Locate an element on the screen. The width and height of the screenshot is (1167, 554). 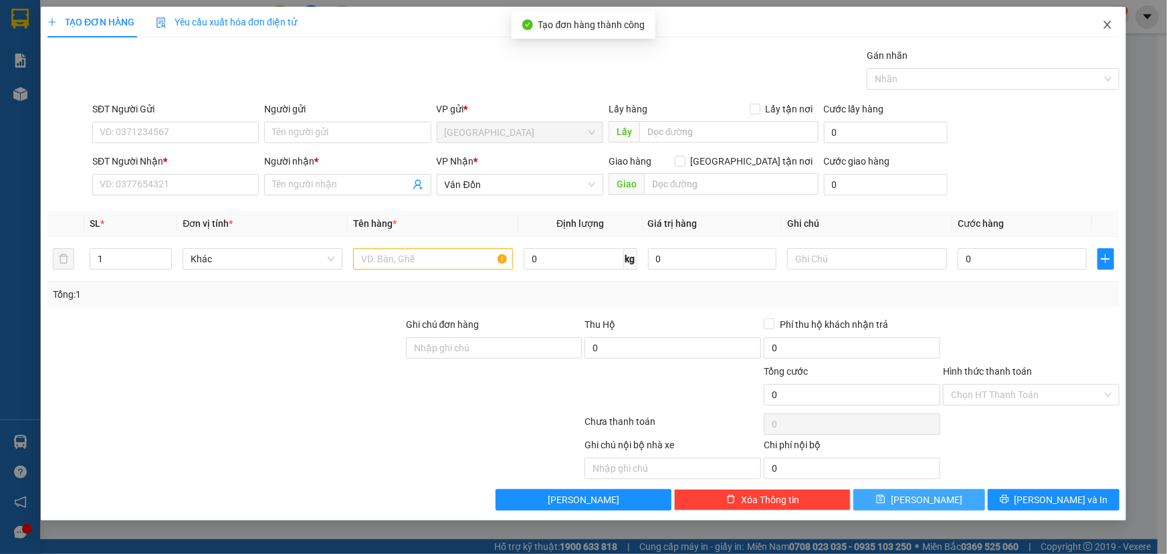
span: Tổng cước is located at coordinates (786, 371).